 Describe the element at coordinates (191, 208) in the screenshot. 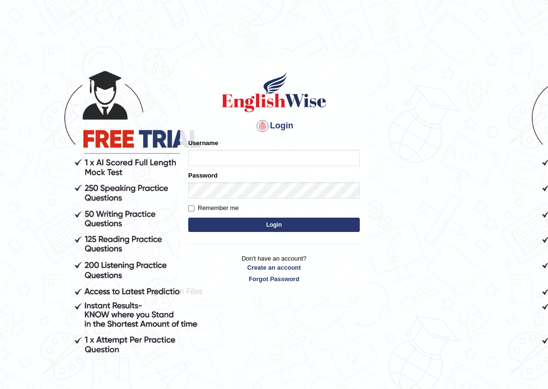

I see `input: Remember me` at that location.